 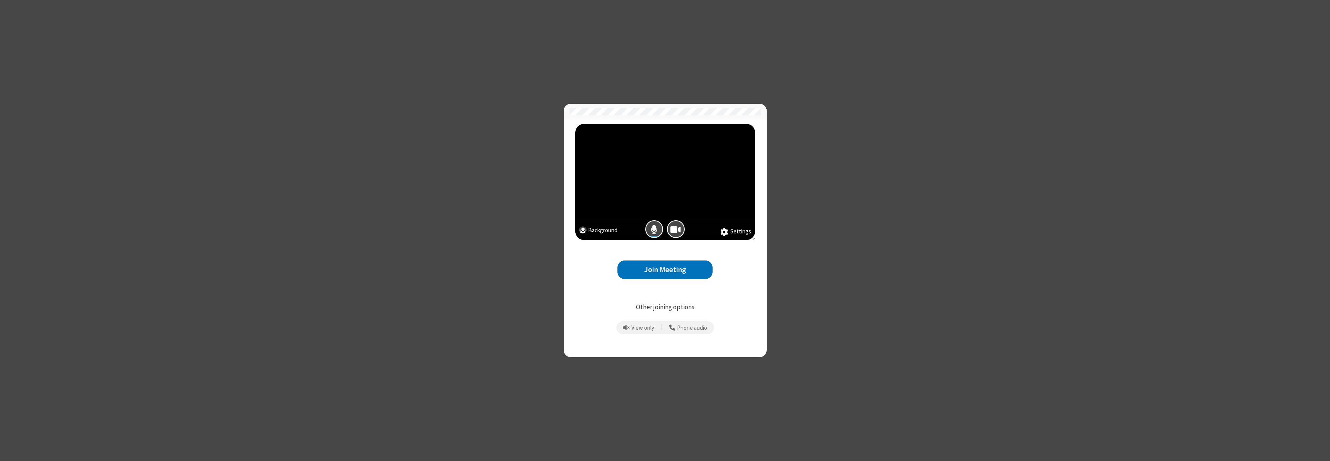 What do you see at coordinates (665, 270) in the screenshot?
I see `button: Join Meeting` at bounding box center [665, 270].